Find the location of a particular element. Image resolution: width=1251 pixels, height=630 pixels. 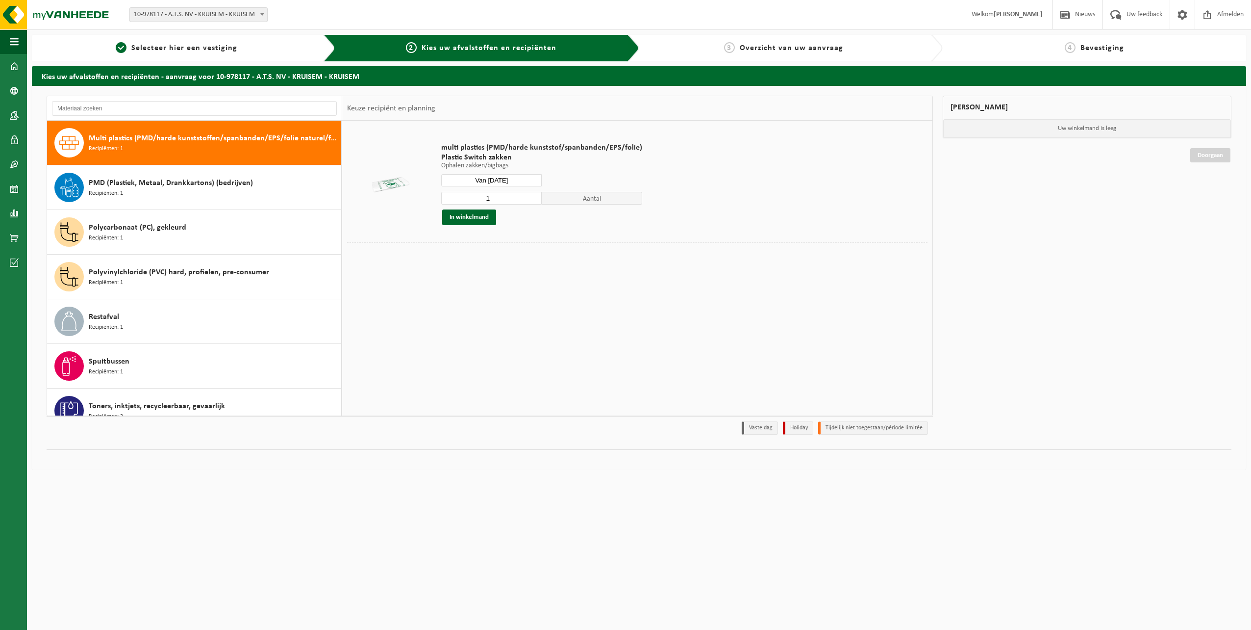

span: Spuitbussen is located at coordinates (109, 361).